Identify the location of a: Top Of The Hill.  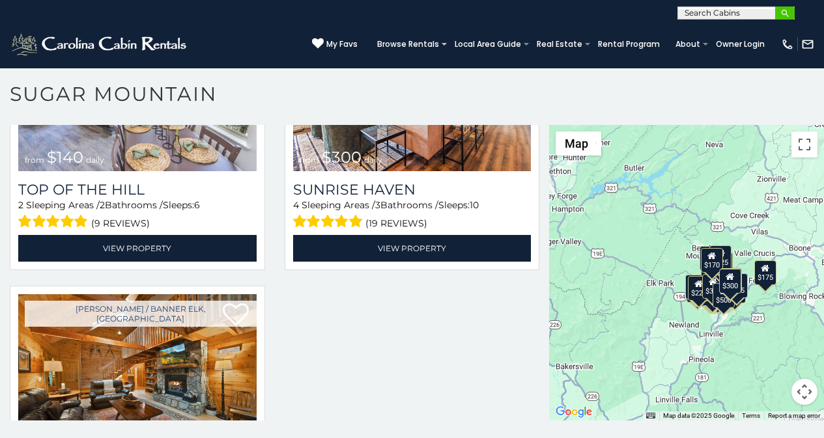
(137, 190).